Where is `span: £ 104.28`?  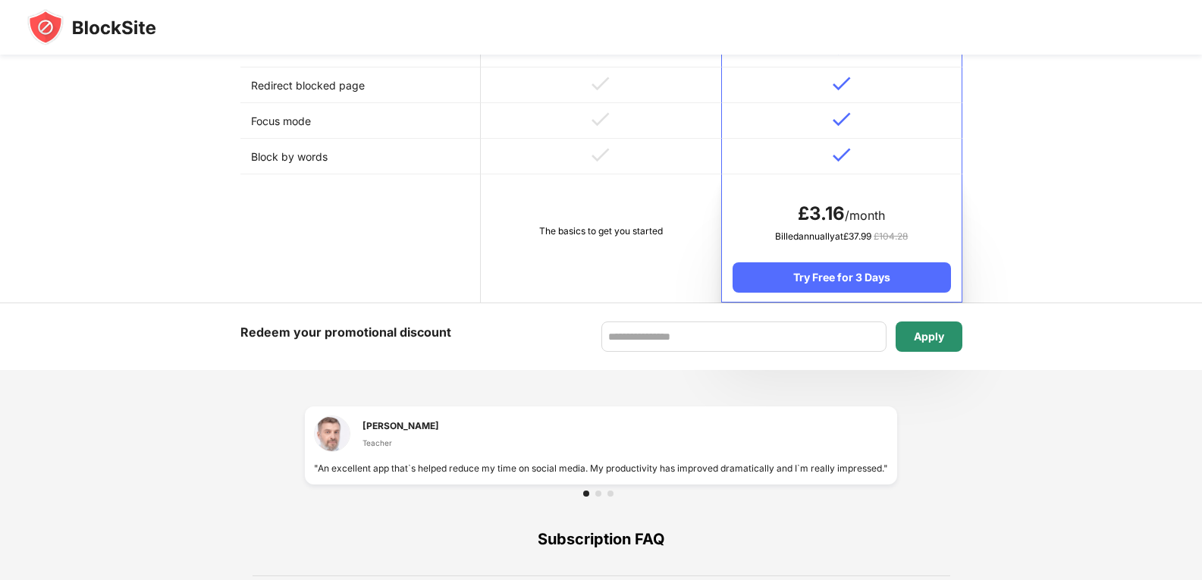
span: £ 104.28 is located at coordinates (890, 236).